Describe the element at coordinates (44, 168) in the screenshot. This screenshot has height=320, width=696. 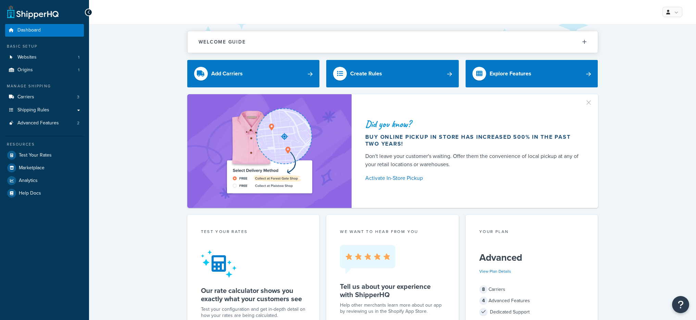
I see `li: Marketplace` at that location.